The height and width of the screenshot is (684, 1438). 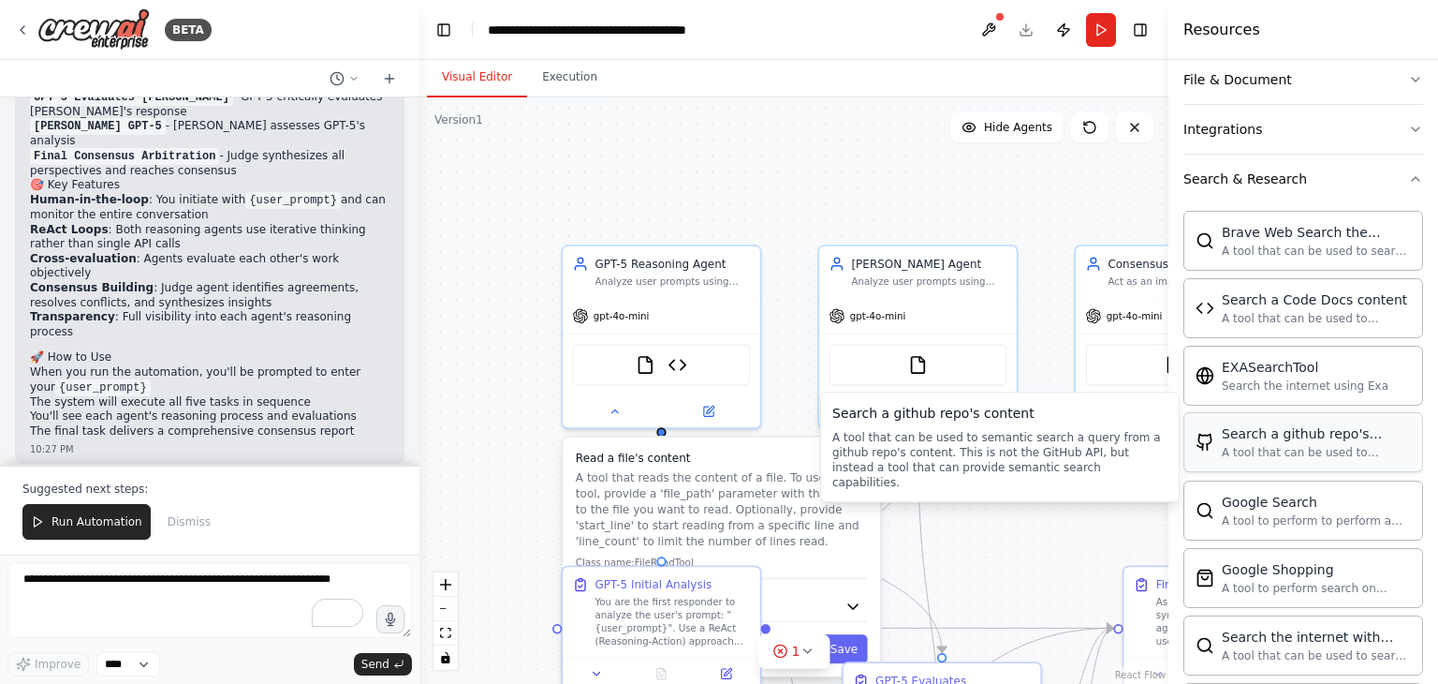 What do you see at coordinates (446, 633) in the screenshot?
I see `button: fit view` at bounding box center [446, 633].